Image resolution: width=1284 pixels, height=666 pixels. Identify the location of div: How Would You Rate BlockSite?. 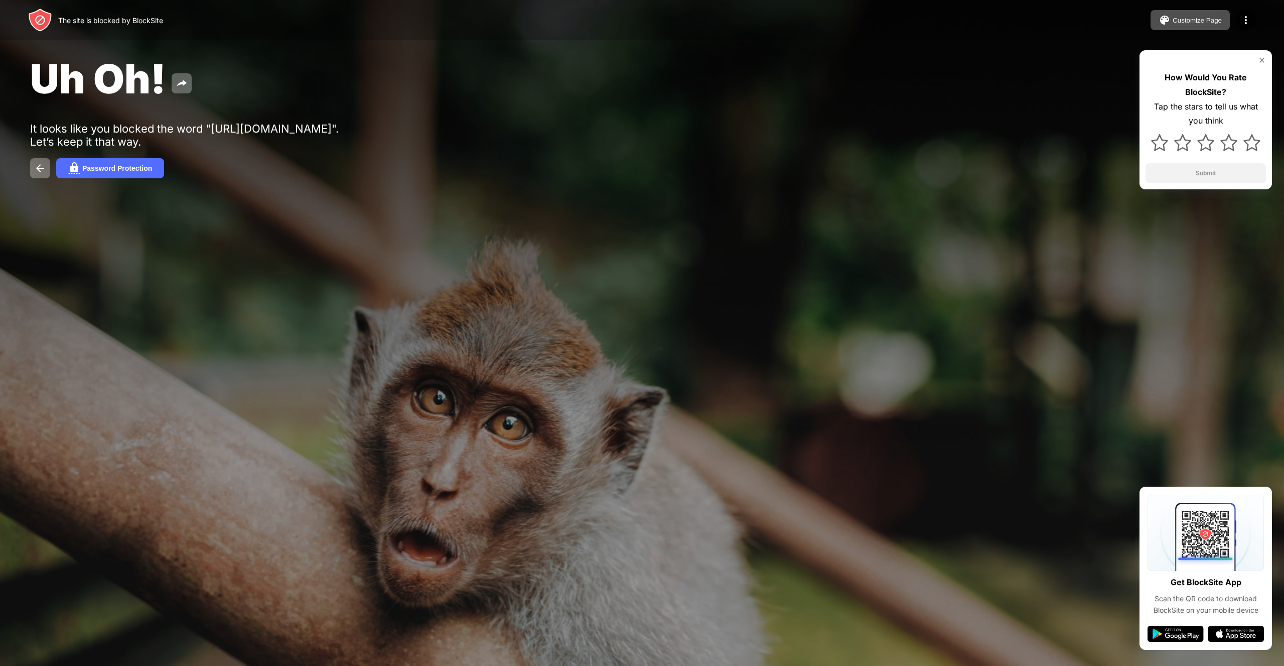
(1206, 85).